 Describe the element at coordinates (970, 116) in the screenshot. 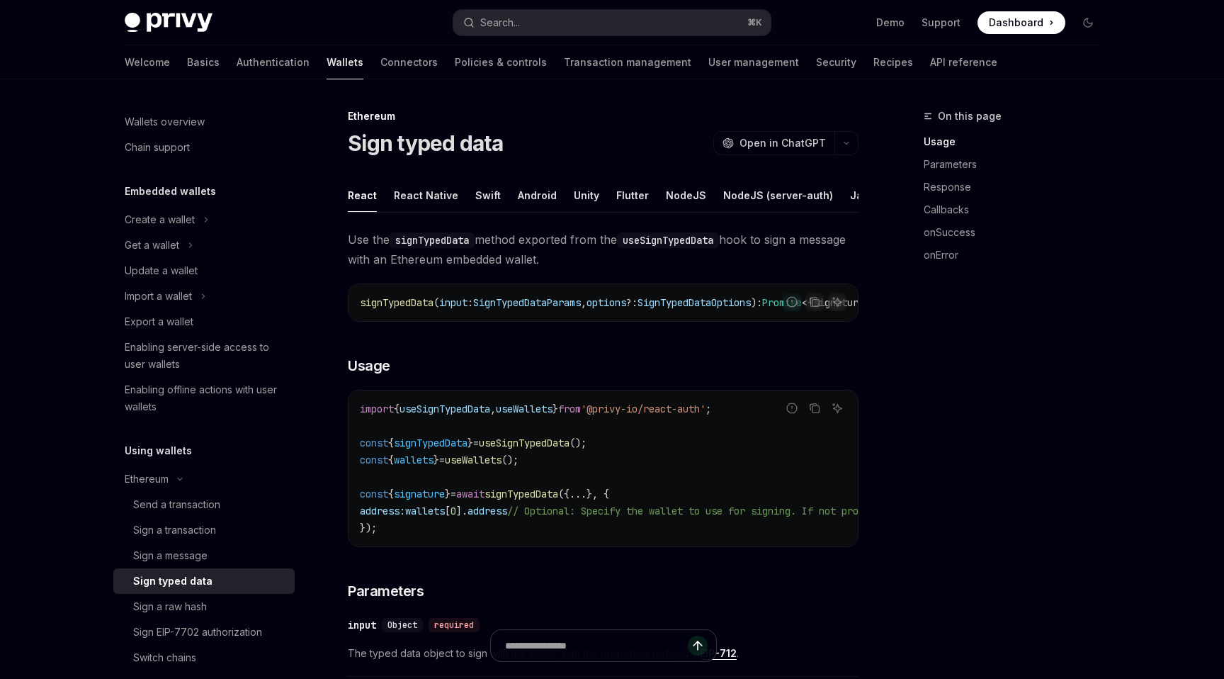

I see `span: On this page` at that location.